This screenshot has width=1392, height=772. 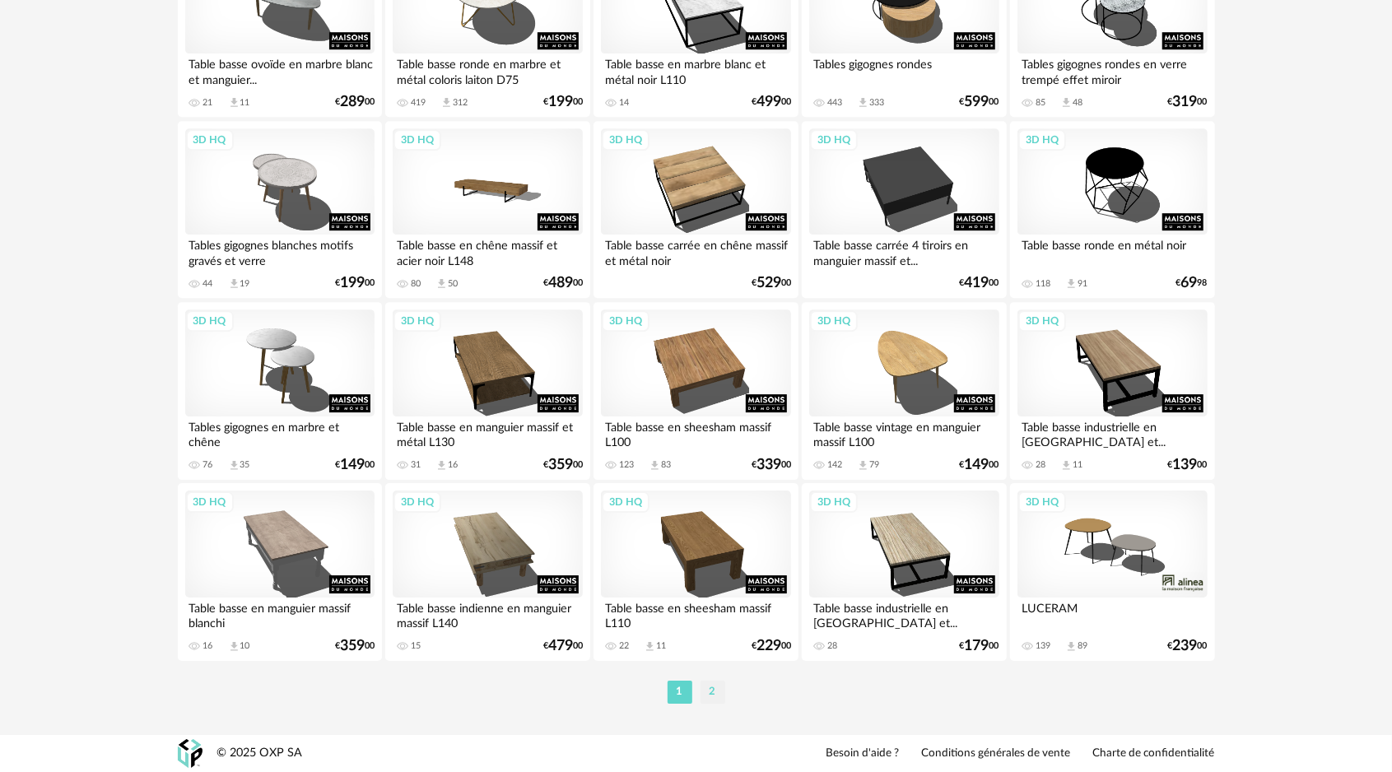 What do you see at coordinates (280, 210) in the screenshot?
I see `a: 3D HQ Tables gigognes blanches motifs gravés et verre 44 Download icon 19 €19900` at bounding box center [280, 210].